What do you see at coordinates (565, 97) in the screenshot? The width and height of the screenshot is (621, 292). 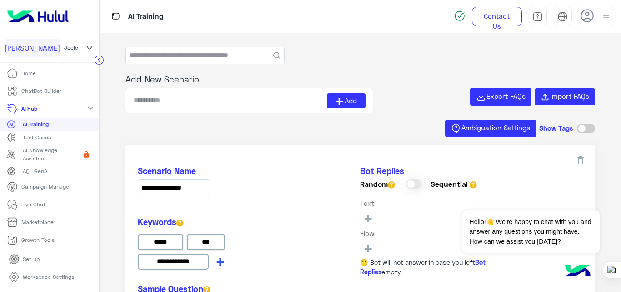 I see `button: Import FAQs` at bounding box center [565, 97].